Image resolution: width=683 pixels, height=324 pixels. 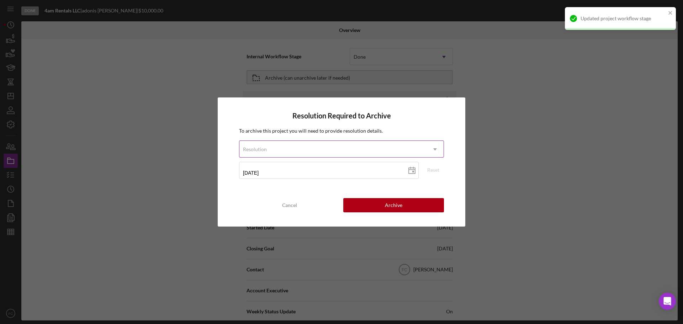 What do you see at coordinates (393, 205) in the screenshot?
I see `div: Archive` at bounding box center [393, 205].